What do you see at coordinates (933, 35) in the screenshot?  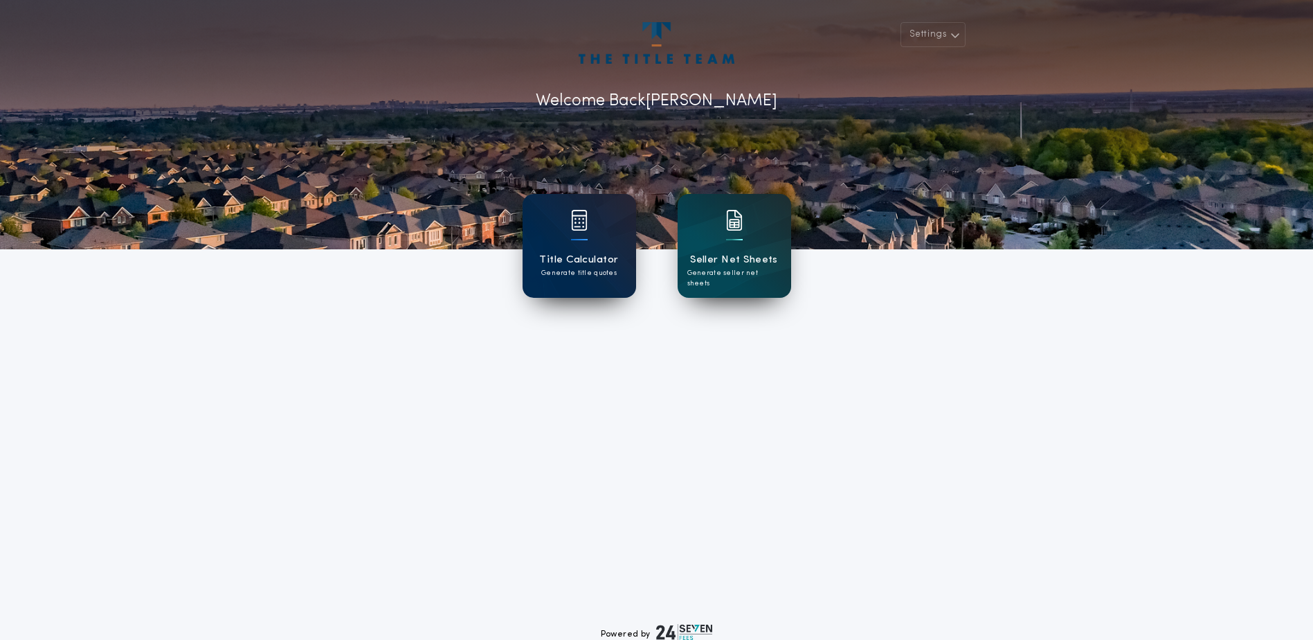 I see `button: Settings` at bounding box center [933, 35].